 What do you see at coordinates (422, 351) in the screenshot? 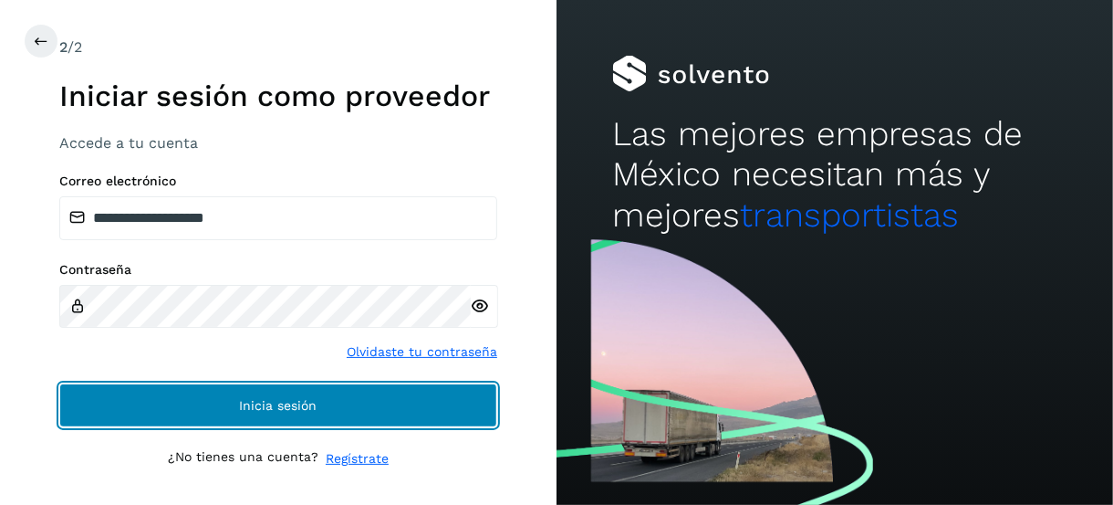
I see `a: Olvidaste tu contraseña` at bounding box center [422, 351].